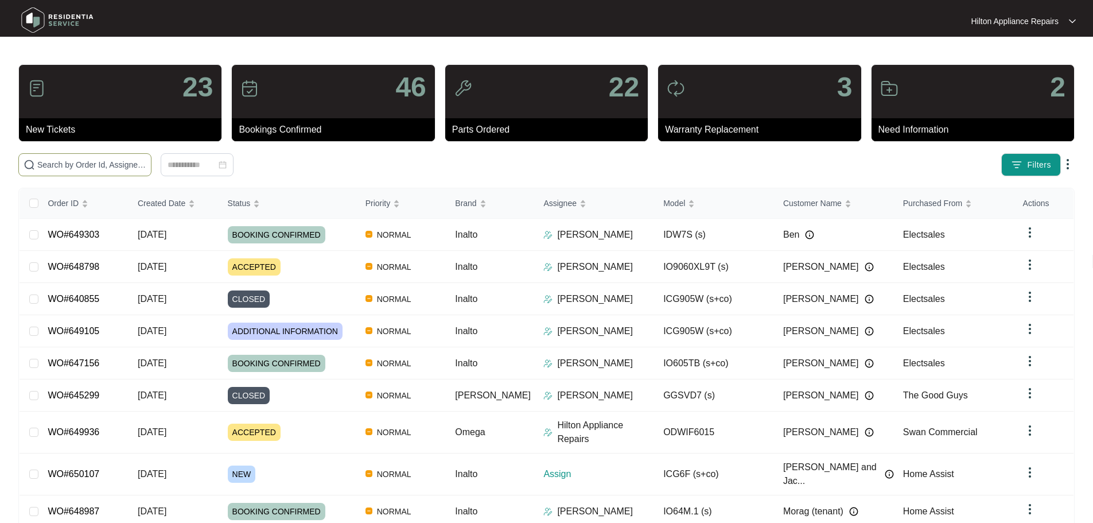 The width and height of the screenshot is (1093, 523). What do you see at coordinates (933, 203) in the screenshot?
I see `span: Purchased From` at bounding box center [933, 203].